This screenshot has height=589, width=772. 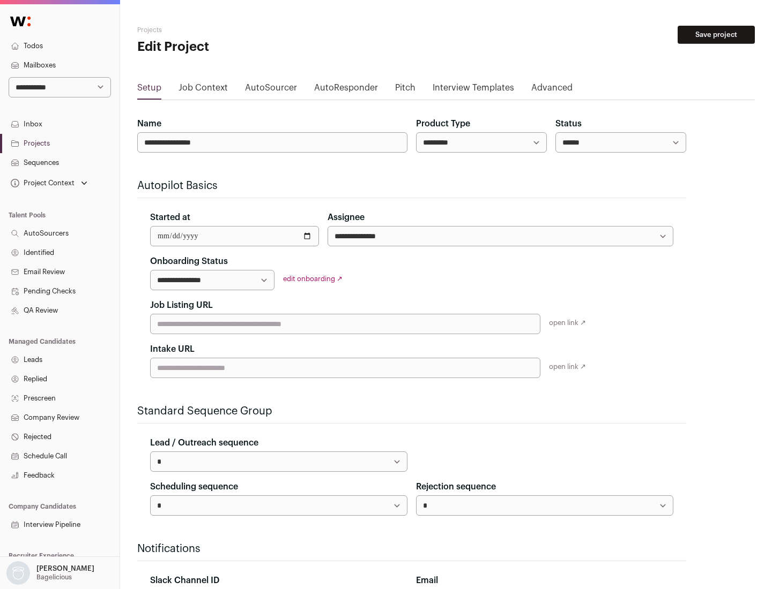 What do you see at coordinates (41, 183) in the screenshot?
I see `div: Project Context` at bounding box center [41, 183].